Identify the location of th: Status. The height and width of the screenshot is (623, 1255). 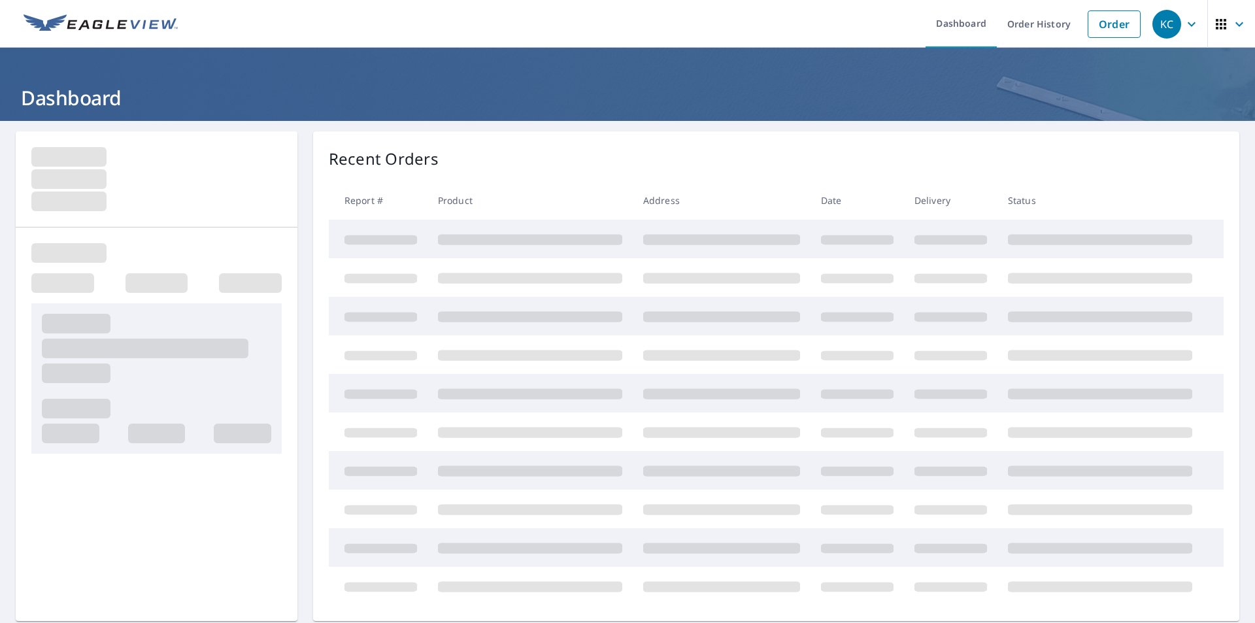
(1100, 200).